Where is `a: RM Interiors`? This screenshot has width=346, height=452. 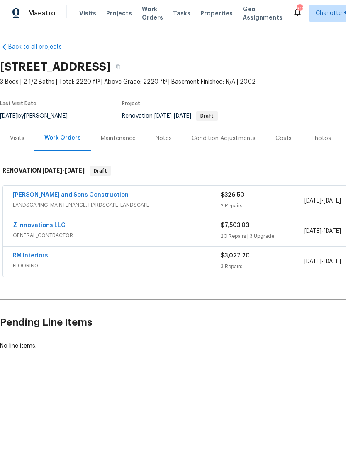 a: RM Interiors is located at coordinates (30, 255).